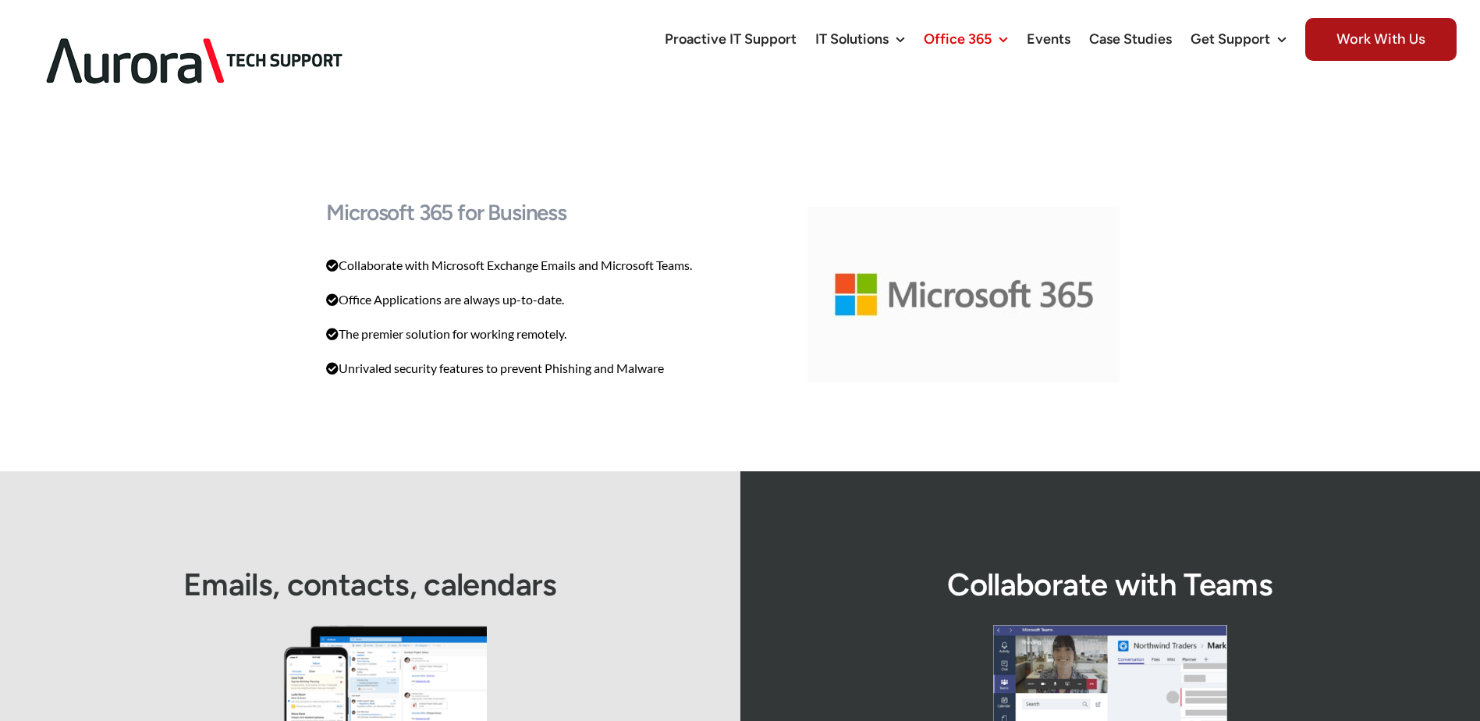  What do you see at coordinates (195, 61) in the screenshot?
I see `img: Aurora Tech Support Logo` at bounding box center [195, 61].